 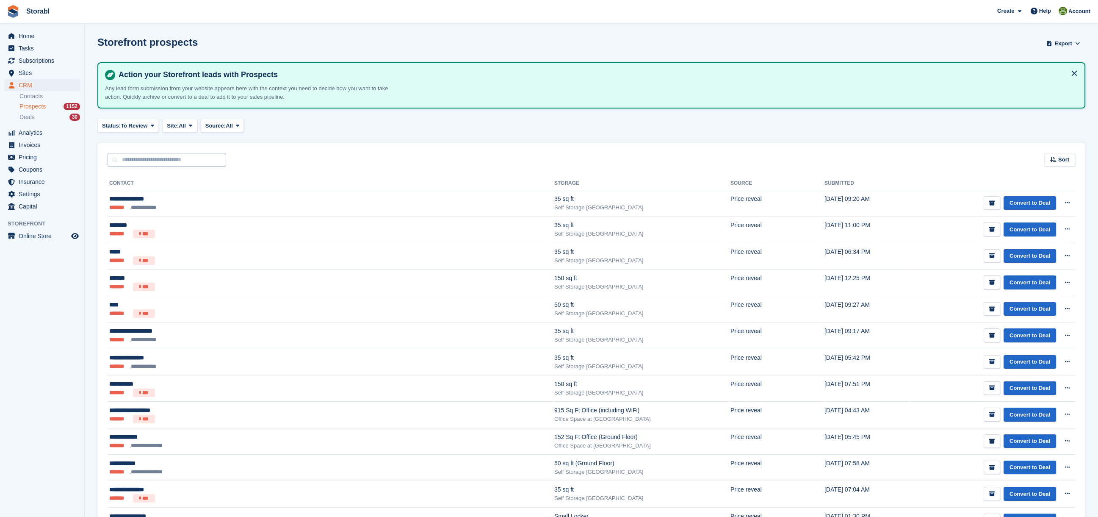 What do you see at coordinates (44, 169) in the screenshot?
I see `span: Coupons` at bounding box center [44, 169].